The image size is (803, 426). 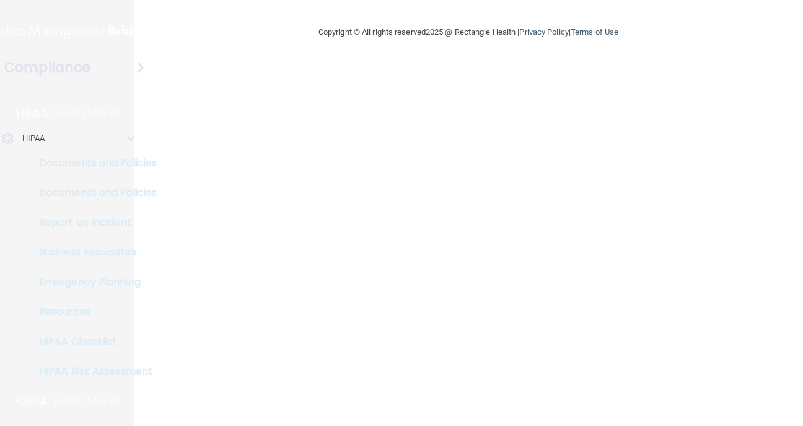 What do you see at coordinates (92, 342) in the screenshot?
I see `p: HIPAA Checklist` at bounding box center [92, 342].